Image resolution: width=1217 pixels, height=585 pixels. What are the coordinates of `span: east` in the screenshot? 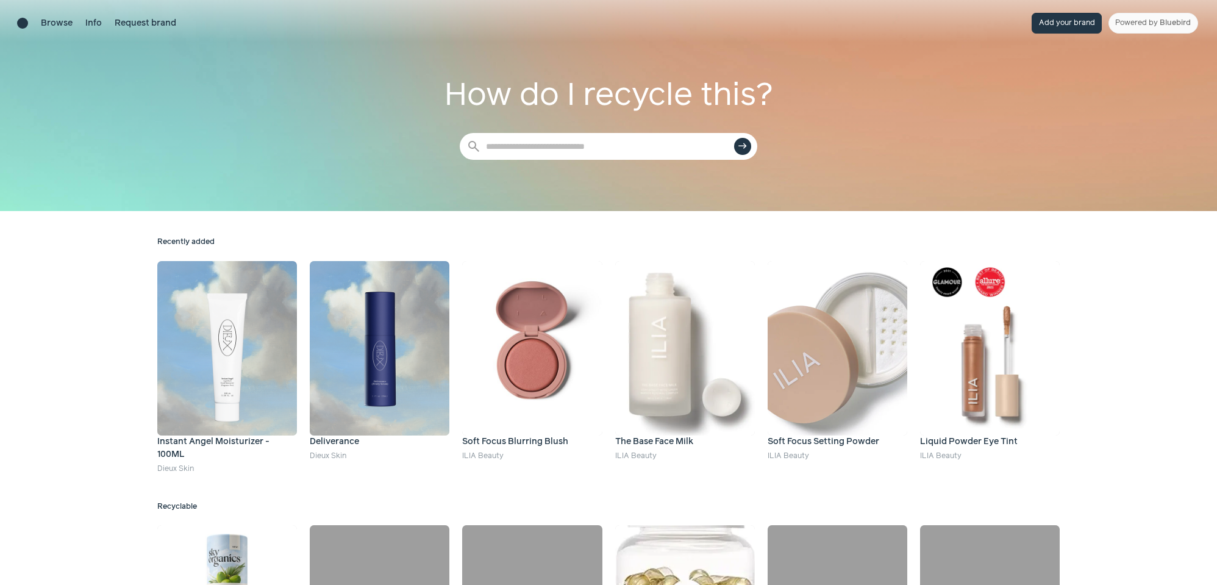 It's located at (743, 146).